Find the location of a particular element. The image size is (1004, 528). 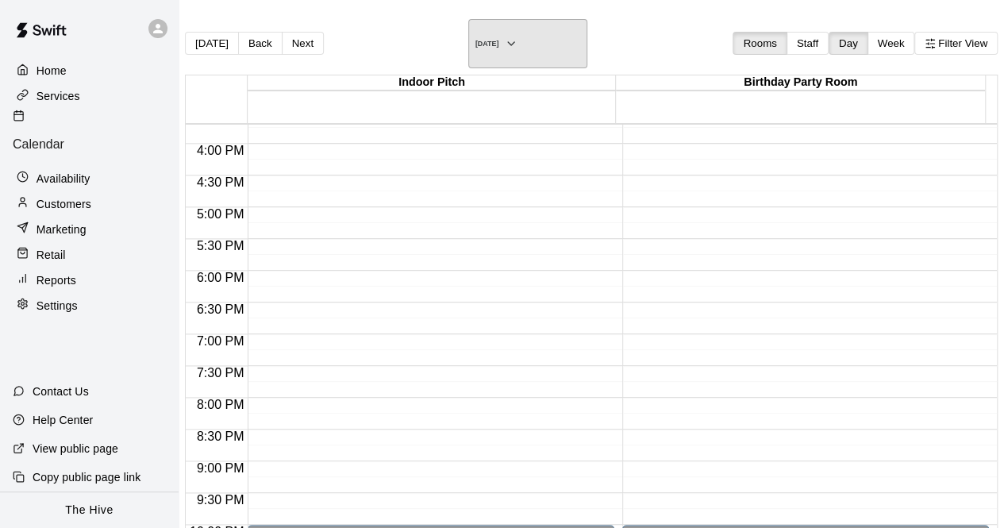

span: 5:00 PM is located at coordinates (221, 213).